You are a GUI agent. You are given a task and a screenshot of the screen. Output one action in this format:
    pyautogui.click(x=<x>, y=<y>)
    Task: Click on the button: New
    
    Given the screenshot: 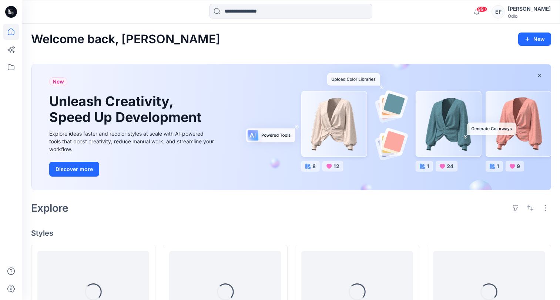 What is the action you would take?
    pyautogui.click(x=534, y=39)
    